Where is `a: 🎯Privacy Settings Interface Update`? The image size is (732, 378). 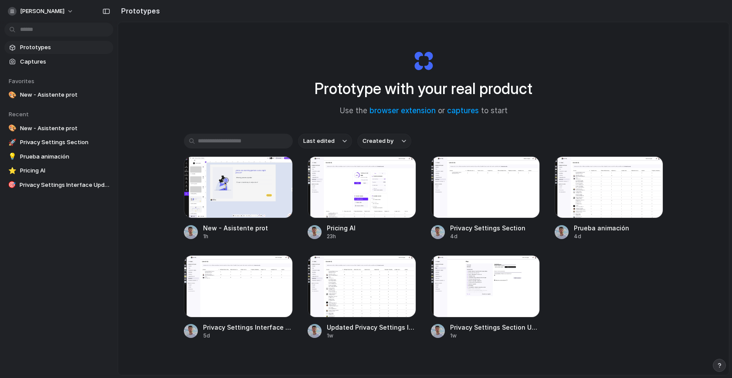 a: 🎯Privacy Settings Interface Update is located at coordinates (59, 185).